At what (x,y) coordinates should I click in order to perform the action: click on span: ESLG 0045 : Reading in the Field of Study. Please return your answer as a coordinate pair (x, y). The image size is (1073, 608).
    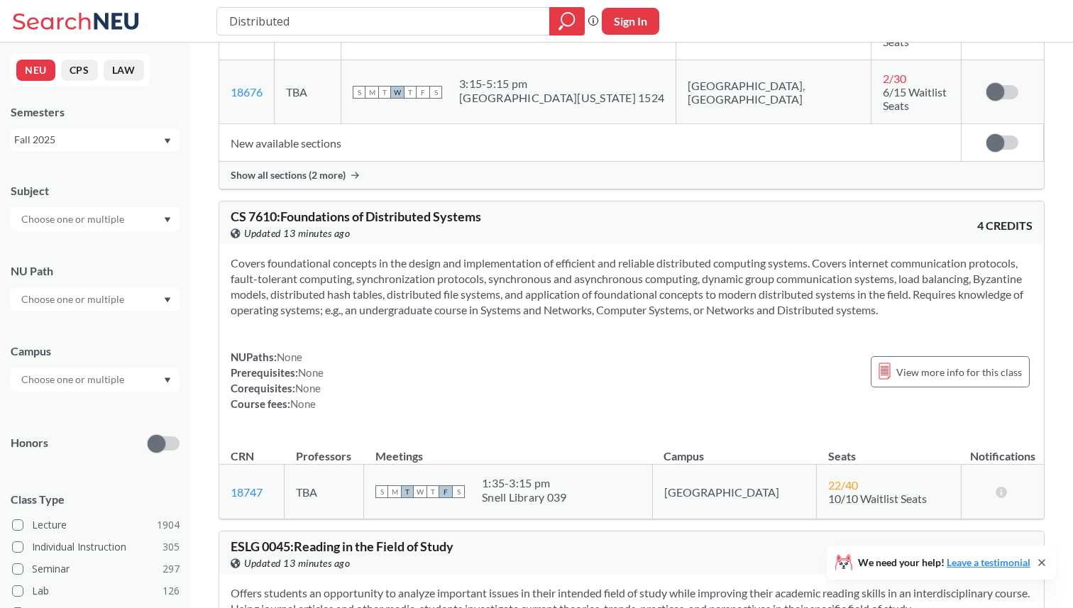
    Looking at the image, I should click on (342, 546).